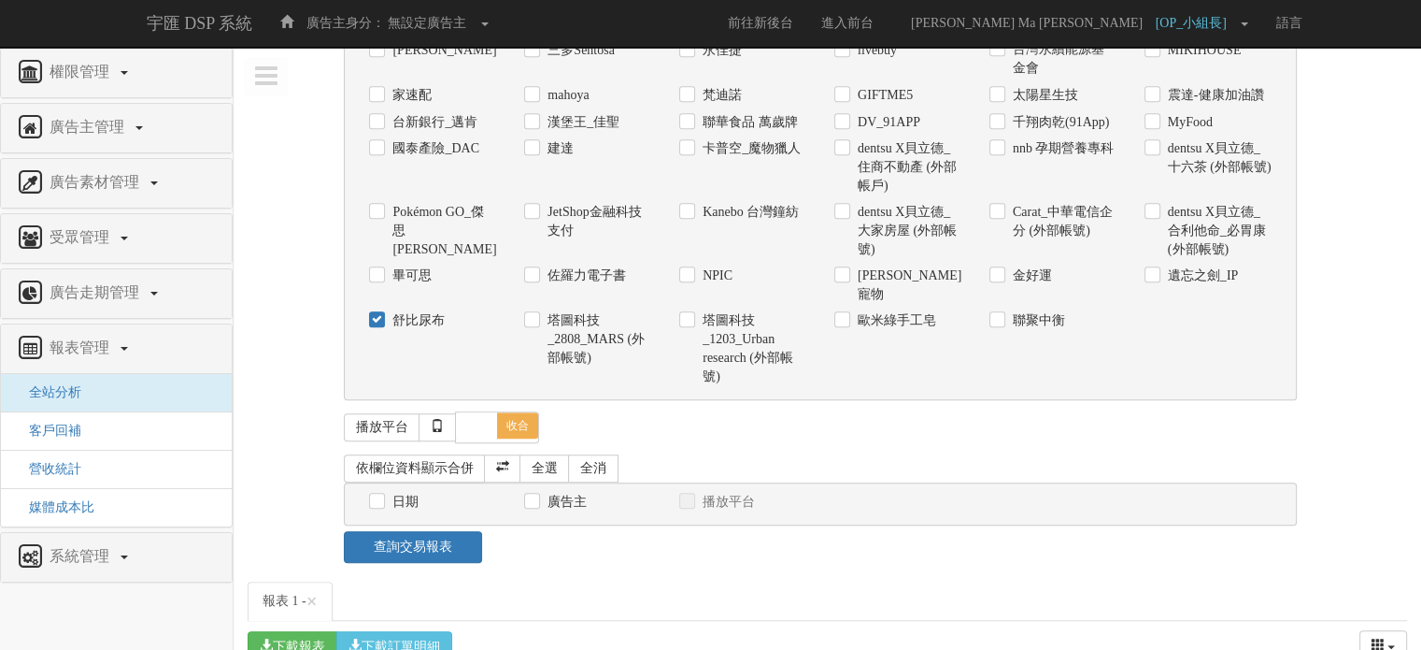  Describe the element at coordinates (578, 50) in the screenshot. I see `label: 三多Sentosa` at that location.